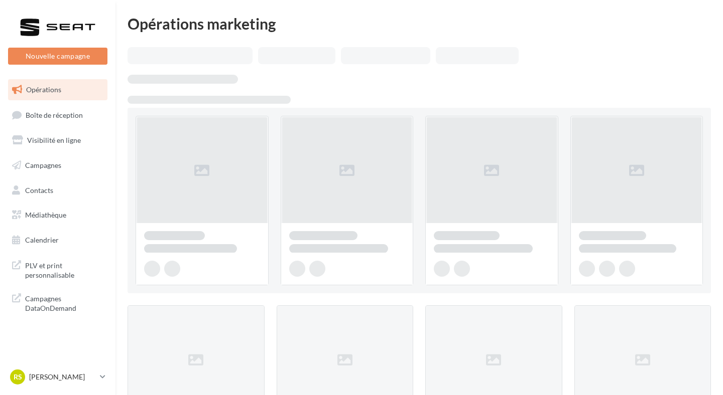 The image size is (723, 395). What do you see at coordinates (64, 269) in the screenshot?
I see `span: PLV et print personnalisable` at bounding box center [64, 269].